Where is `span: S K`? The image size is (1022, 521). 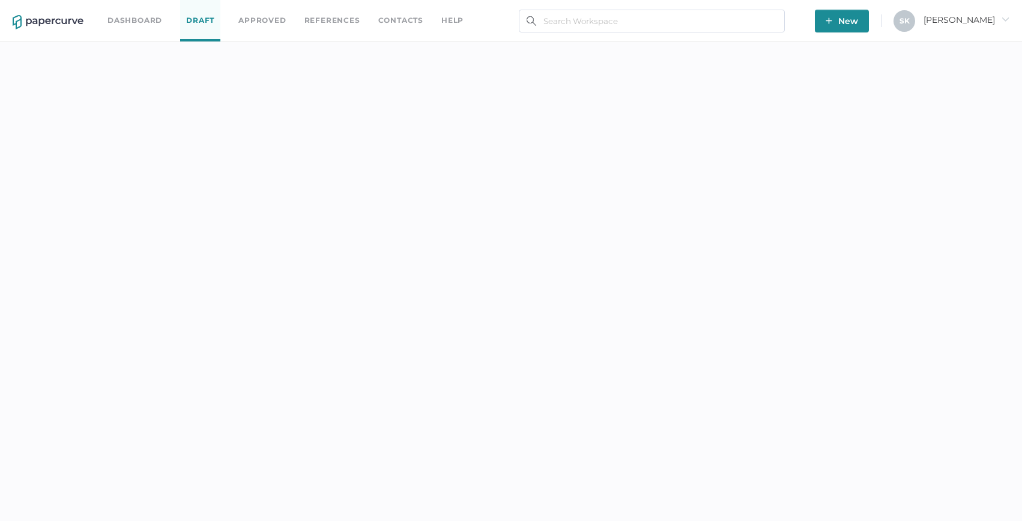
span: S K is located at coordinates (904, 20).